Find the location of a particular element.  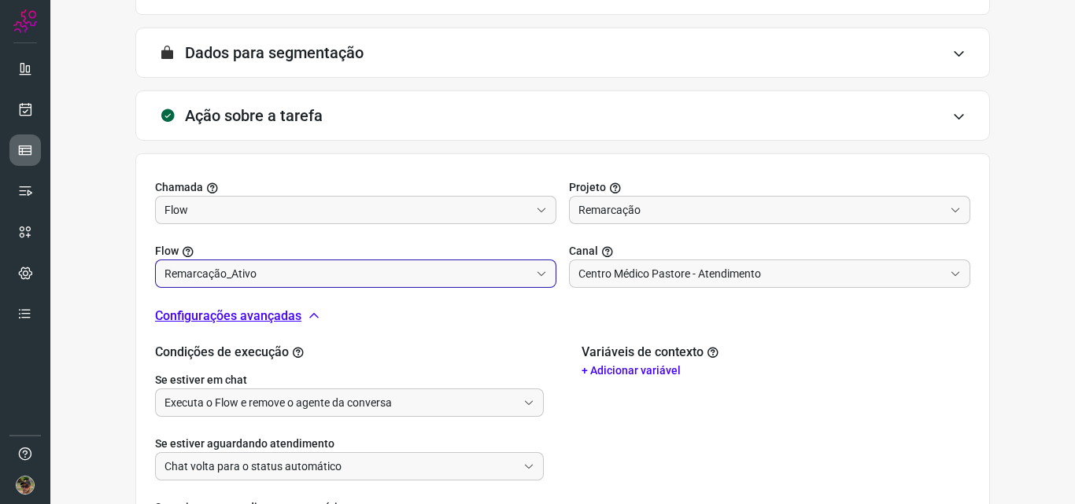

label: Se estiver aguardando atendimento is located at coordinates (349, 444).